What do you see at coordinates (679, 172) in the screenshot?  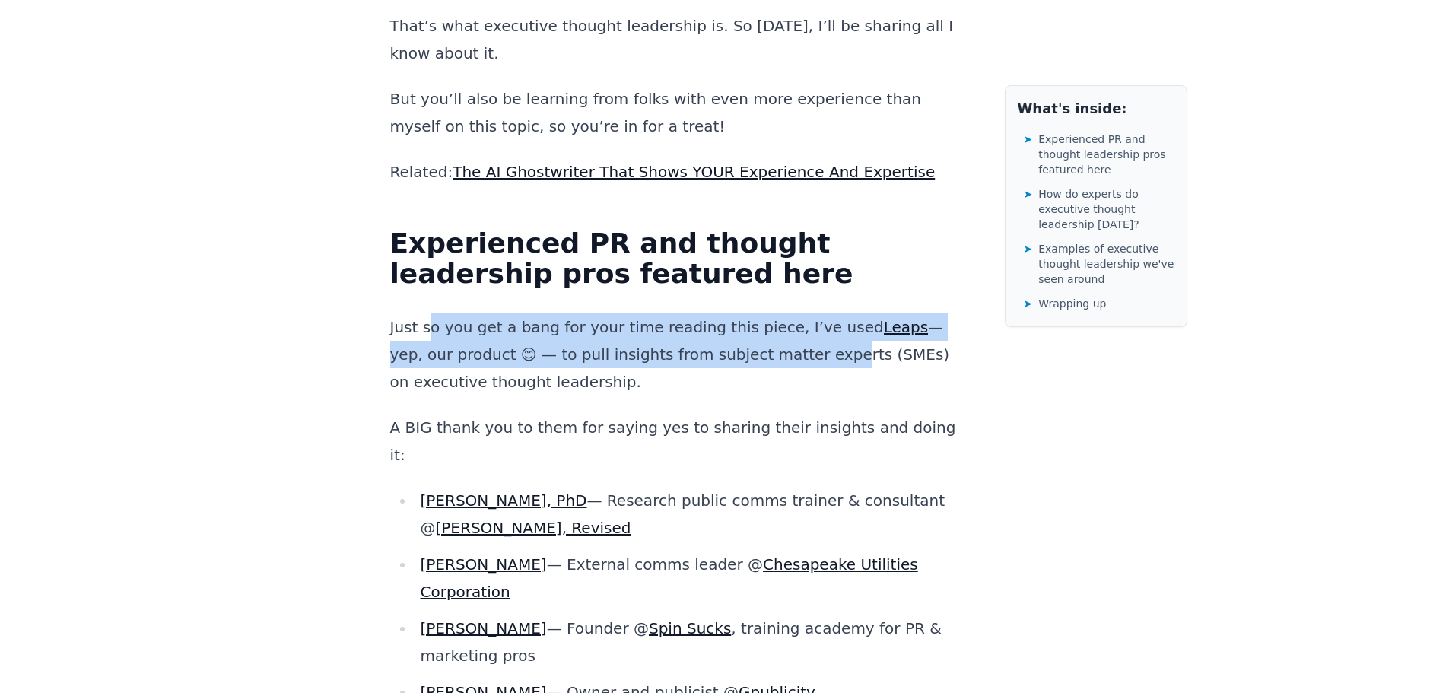 I see `p: Related:` at bounding box center [679, 172].